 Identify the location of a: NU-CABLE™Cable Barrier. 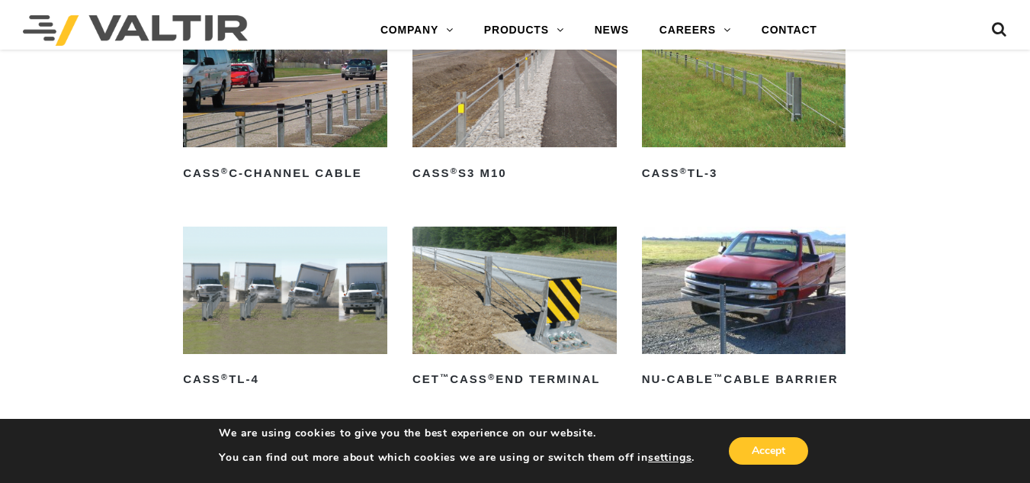
(744, 309).